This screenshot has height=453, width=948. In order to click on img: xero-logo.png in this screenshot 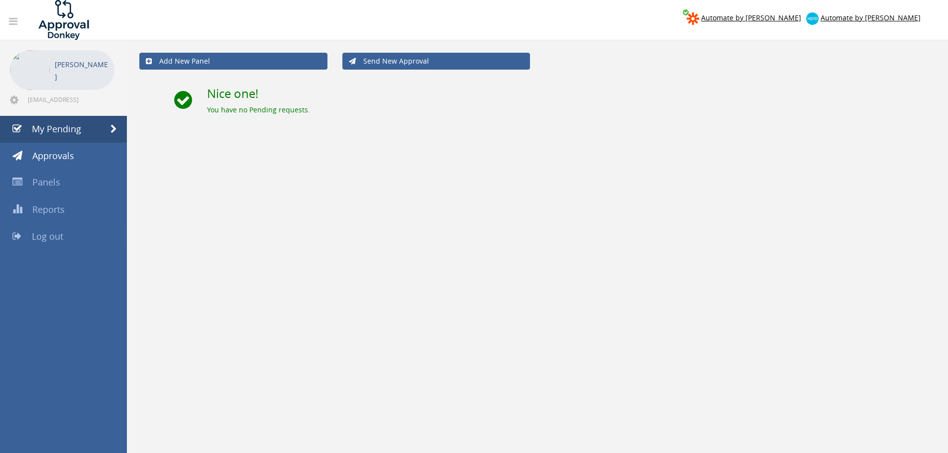, I will do `click(812, 18)`.